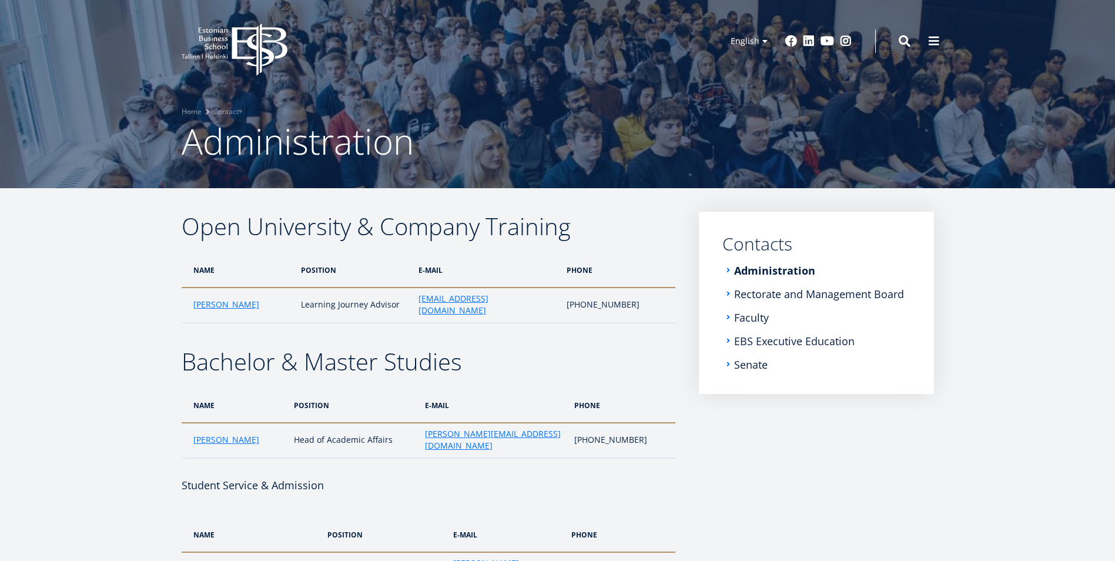  Describe the element at coordinates (750, 364) in the screenshot. I see `a: Senate` at that location.